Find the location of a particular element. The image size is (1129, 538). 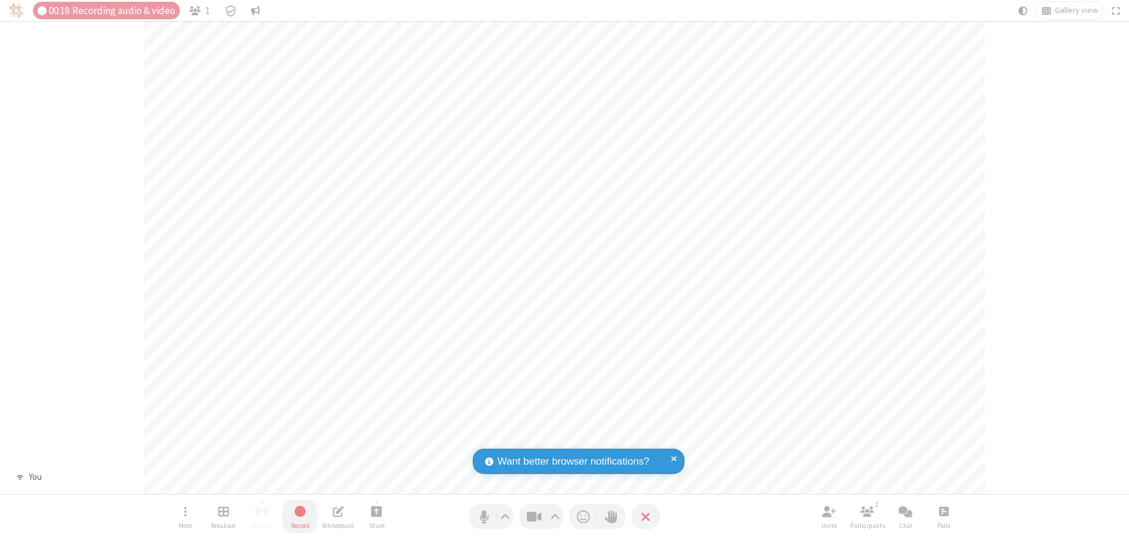

button: Mute (⌘+Shift+A) is located at coordinates (491, 517).